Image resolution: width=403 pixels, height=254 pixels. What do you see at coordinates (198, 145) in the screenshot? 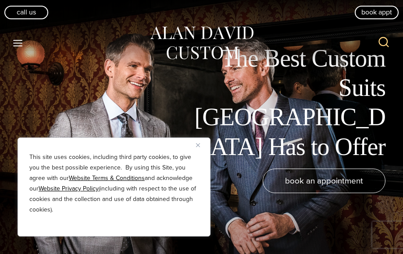
I see `img: Close` at bounding box center [198, 145].